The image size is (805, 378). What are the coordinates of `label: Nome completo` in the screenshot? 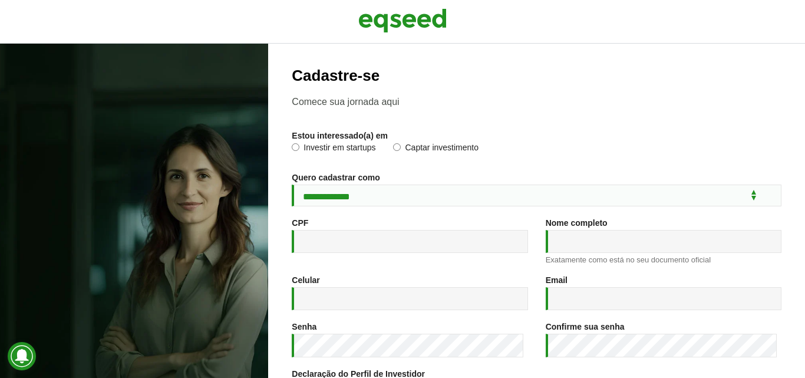 It's located at (576, 223).